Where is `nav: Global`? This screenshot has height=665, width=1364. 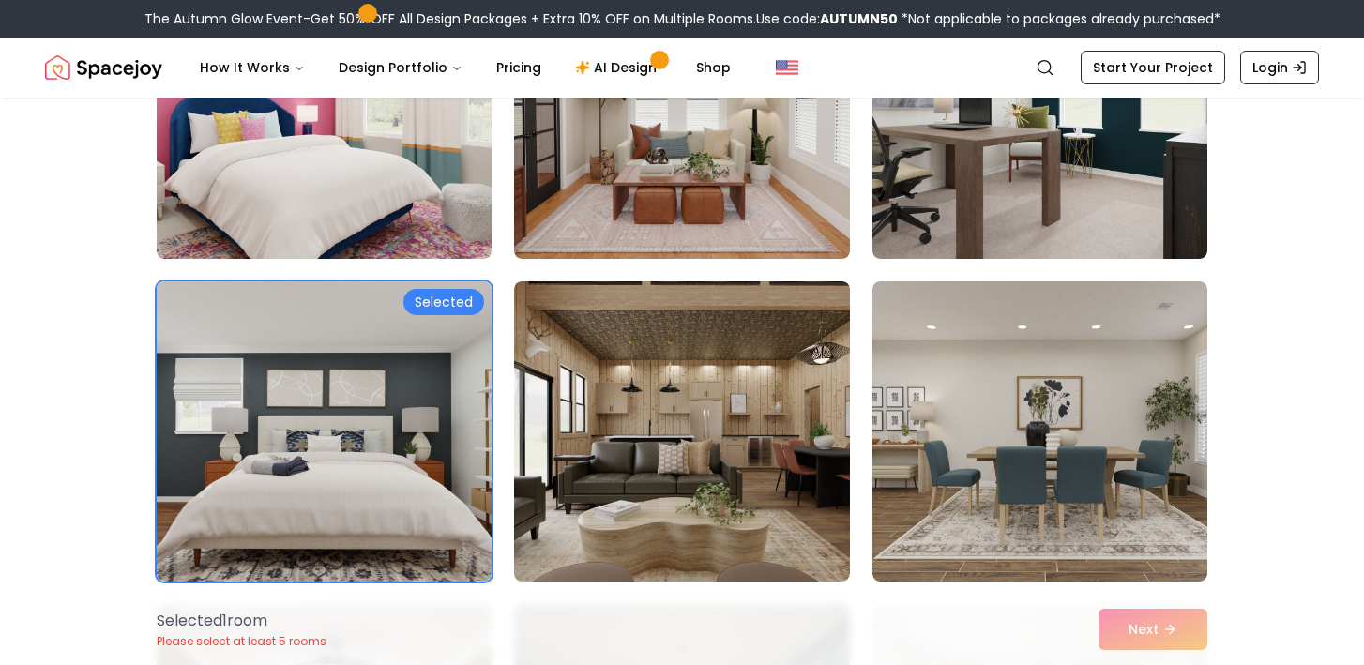 nav: Global is located at coordinates (682, 68).